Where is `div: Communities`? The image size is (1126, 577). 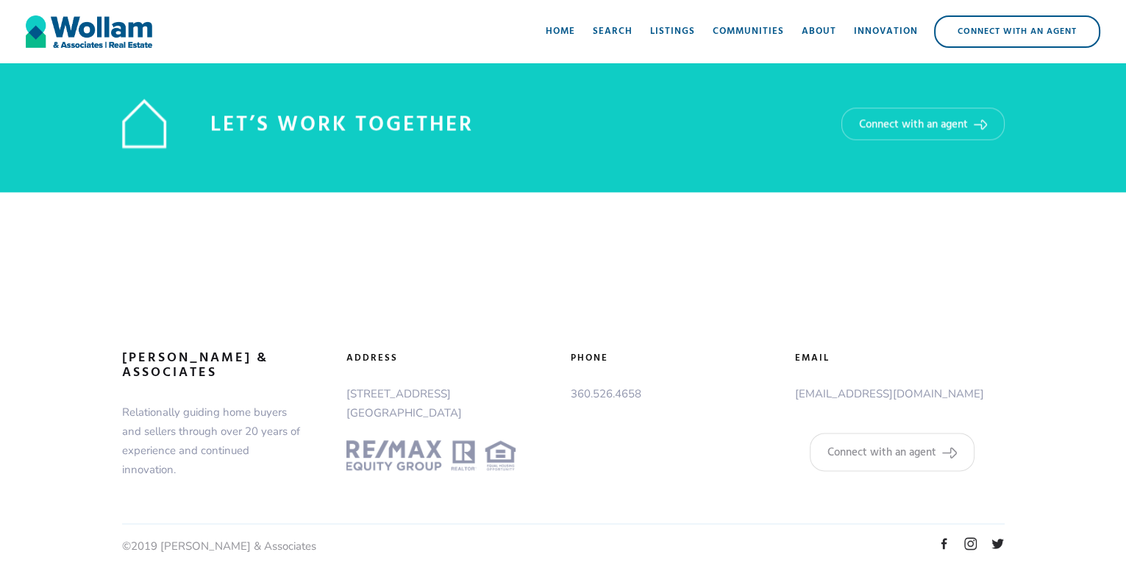
div: Communities is located at coordinates (748, 32).